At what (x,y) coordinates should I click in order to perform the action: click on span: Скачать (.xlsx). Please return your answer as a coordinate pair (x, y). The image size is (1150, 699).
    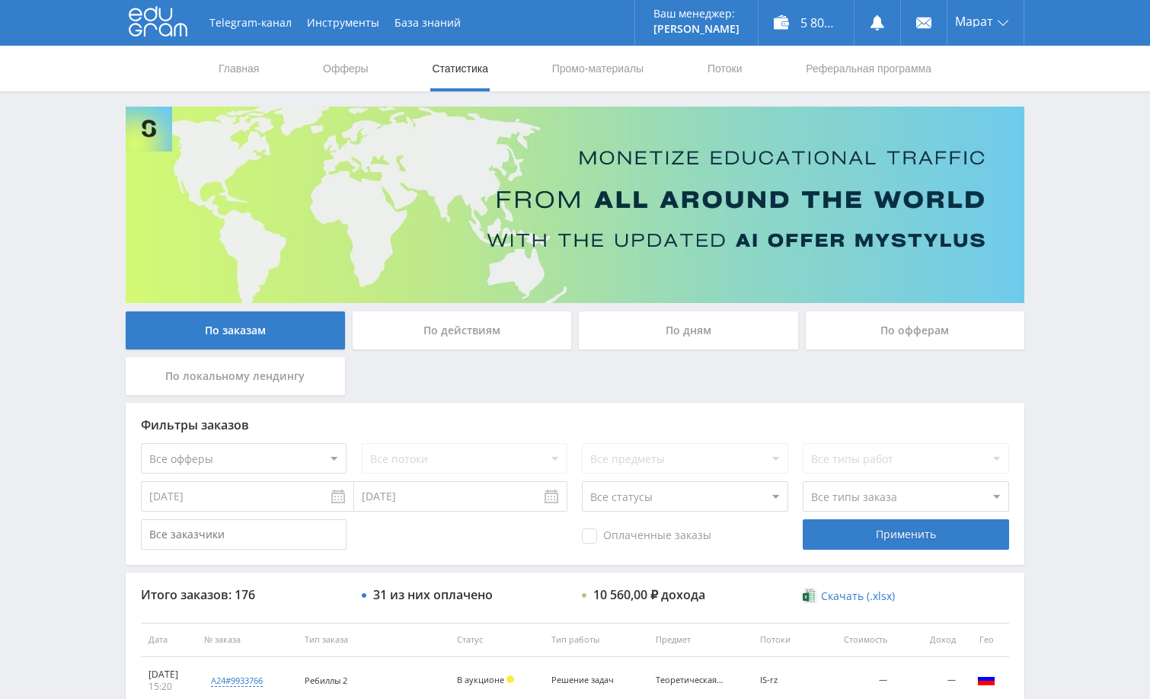
    Looking at the image, I should click on (857, 596).